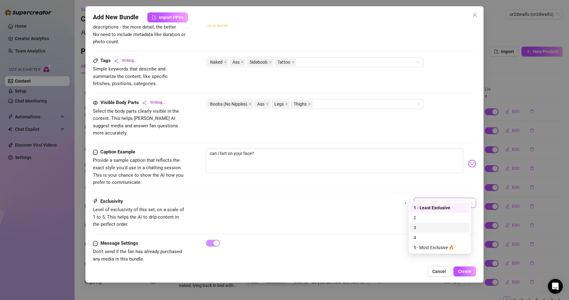 The width and height of the screenshot is (569, 300). I want to click on span: Simple keywords that describe and summarize the content, like specific fetishes, positions, categ..., so click(130, 76).